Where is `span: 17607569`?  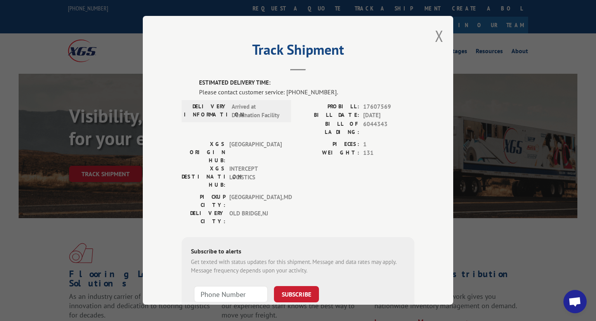
span: 17607569 is located at coordinates (389, 107).